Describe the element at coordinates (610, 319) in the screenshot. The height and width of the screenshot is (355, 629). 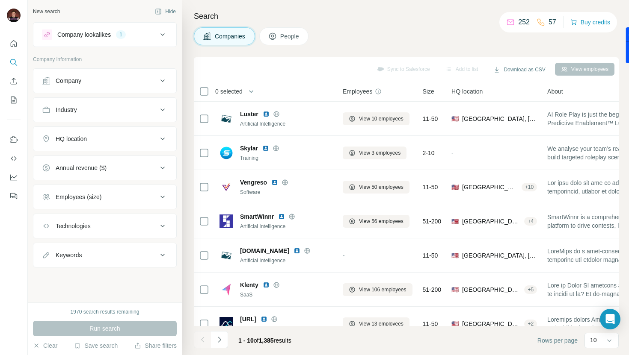
I see `div: Open Intercom Messenger` at that location.